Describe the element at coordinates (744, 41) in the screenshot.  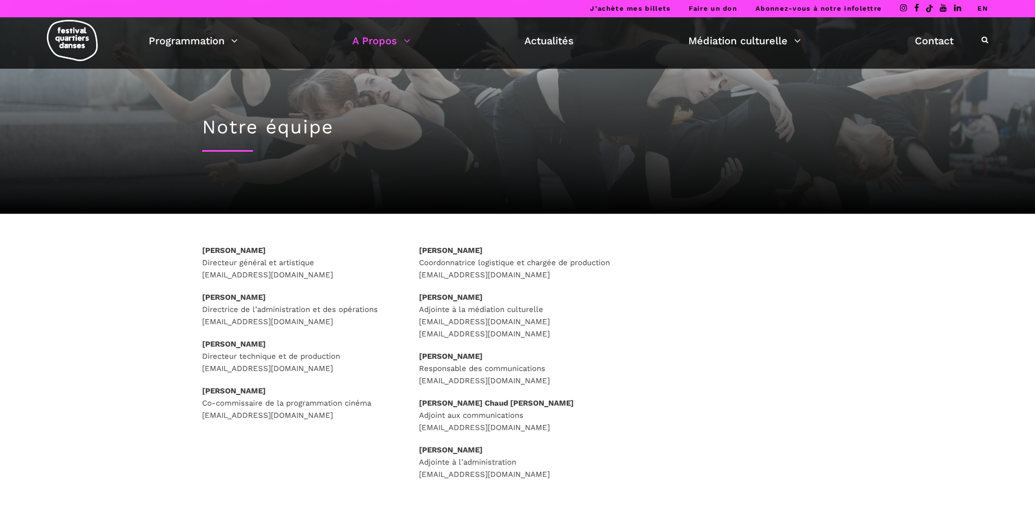
I see `a: Médiation culturelle` at that location.